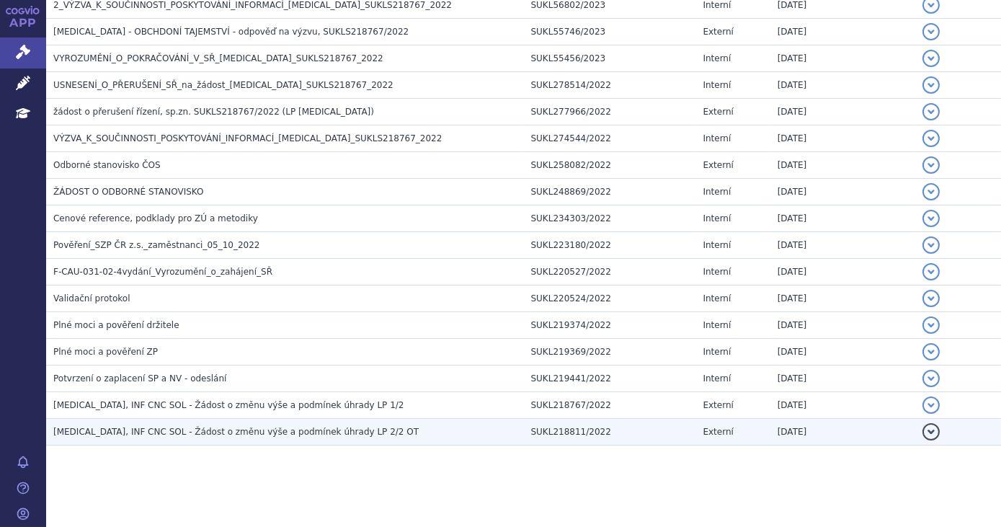 Image resolution: width=1001 pixels, height=527 pixels. Describe the element at coordinates (128, 192) in the screenshot. I see `span: ŽÁDOST O ODBORNÉ STANOVISKO` at that location.